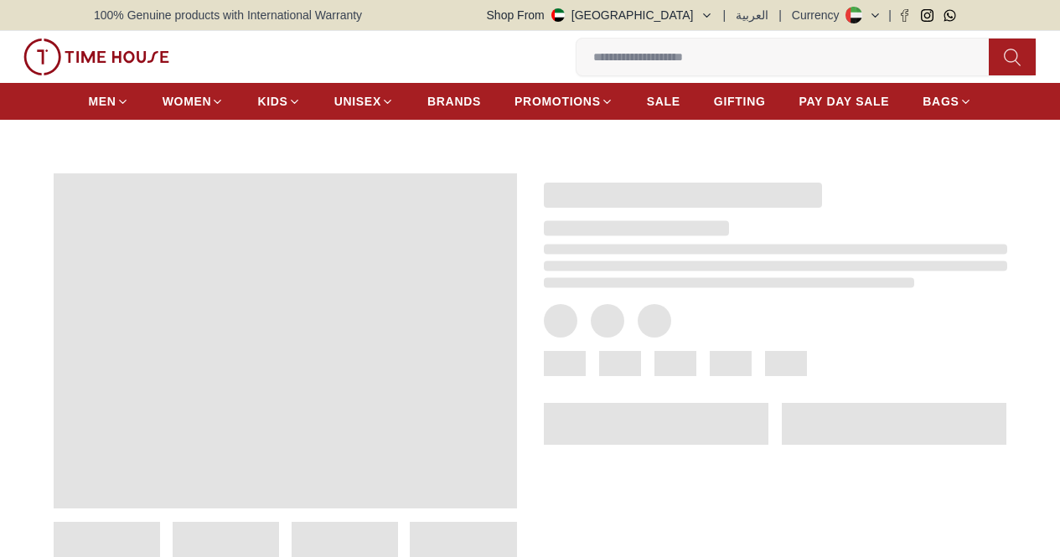 This screenshot has width=1060, height=557. What do you see at coordinates (454, 101) in the screenshot?
I see `span: BRANDS` at bounding box center [454, 101].